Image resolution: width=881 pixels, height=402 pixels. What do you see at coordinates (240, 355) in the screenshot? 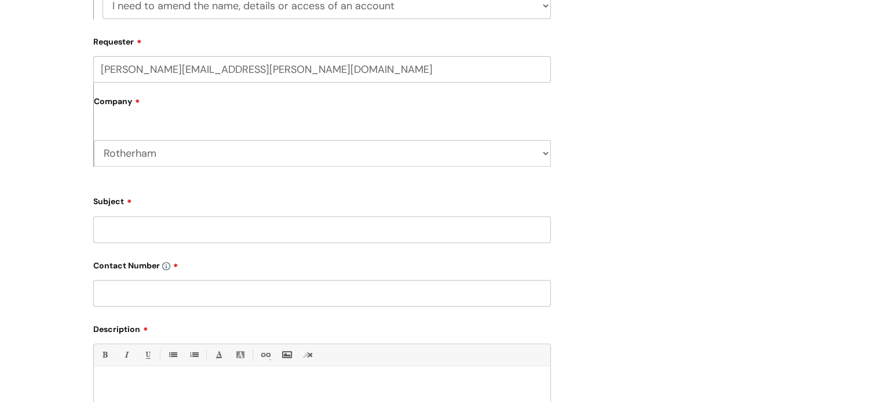
I see `a: Back Color` at bounding box center [240, 355].